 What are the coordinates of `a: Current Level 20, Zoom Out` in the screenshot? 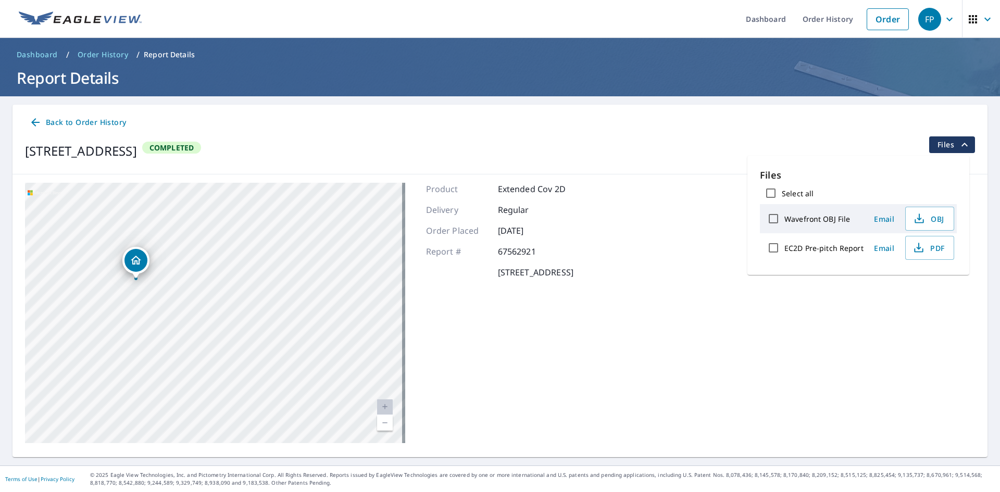 It's located at (385, 423).